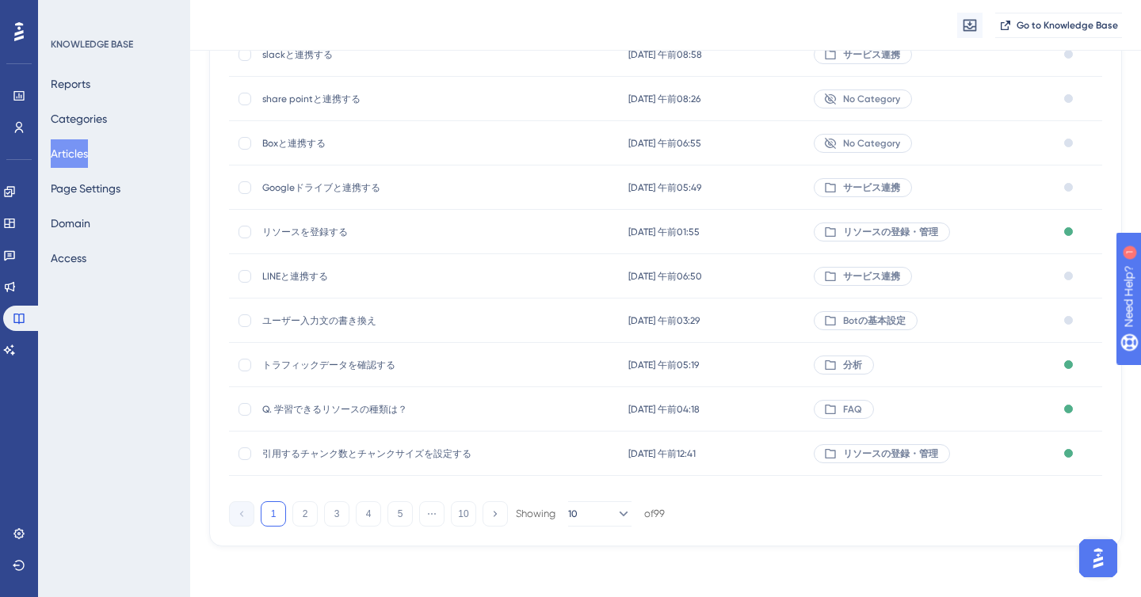 The image size is (1141, 597). Describe the element at coordinates (389, 365) in the screenshot. I see `span: トラフィックデータを確認する` at that location.